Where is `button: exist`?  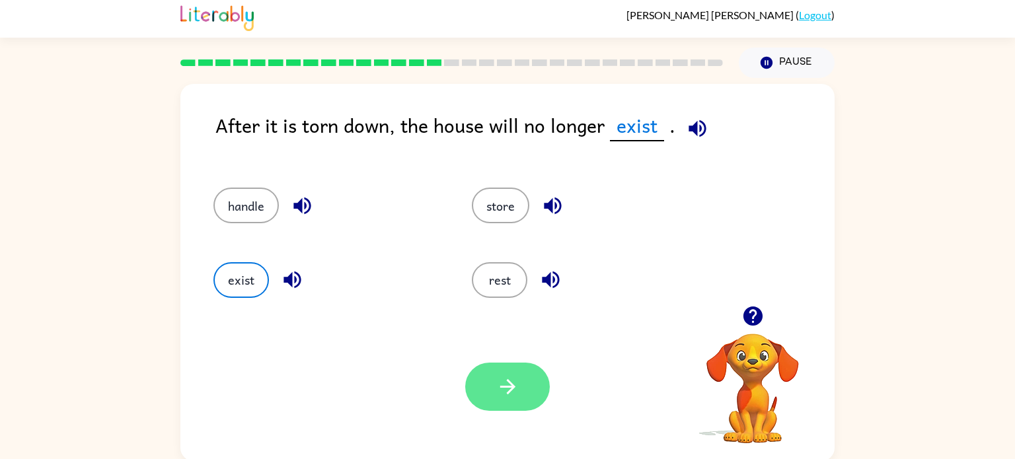 button: exist is located at coordinates (241, 280).